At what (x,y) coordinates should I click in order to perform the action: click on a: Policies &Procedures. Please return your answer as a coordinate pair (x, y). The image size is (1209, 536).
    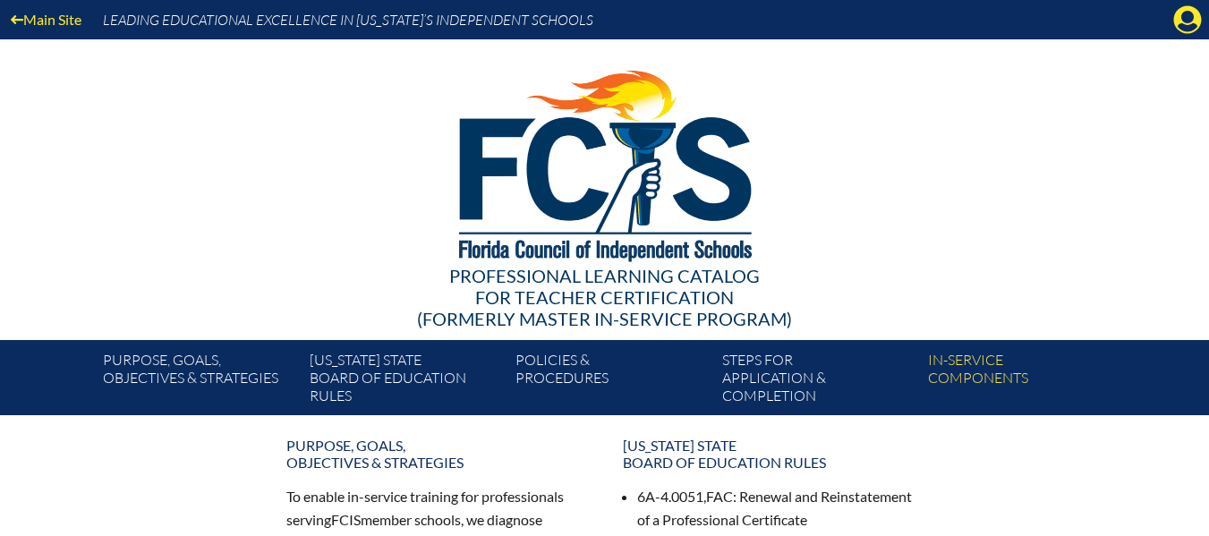
    Looking at the image, I should click on (611, 381).